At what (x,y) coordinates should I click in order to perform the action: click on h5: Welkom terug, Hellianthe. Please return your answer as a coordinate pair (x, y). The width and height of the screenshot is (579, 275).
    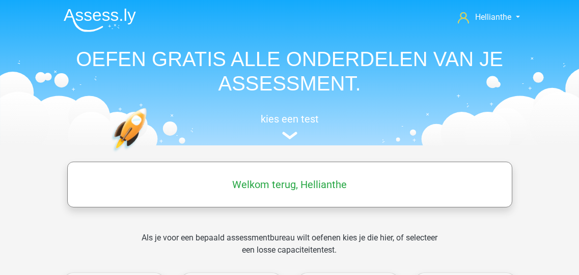
    Looking at the image, I should click on (290, 185).